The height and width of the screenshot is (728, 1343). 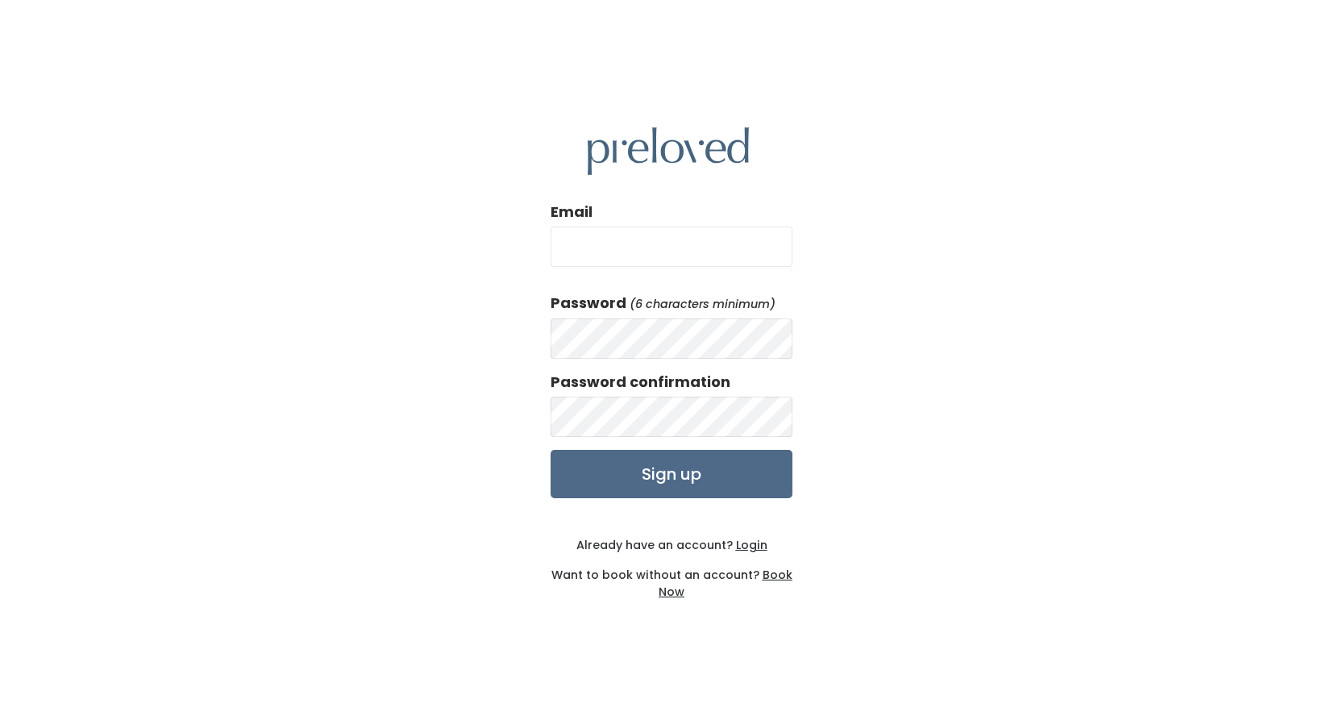 What do you see at coordinates (702, 304) in the screenshot?
I see `em: (6 characters minimum)` at bounding box center [702, 304].